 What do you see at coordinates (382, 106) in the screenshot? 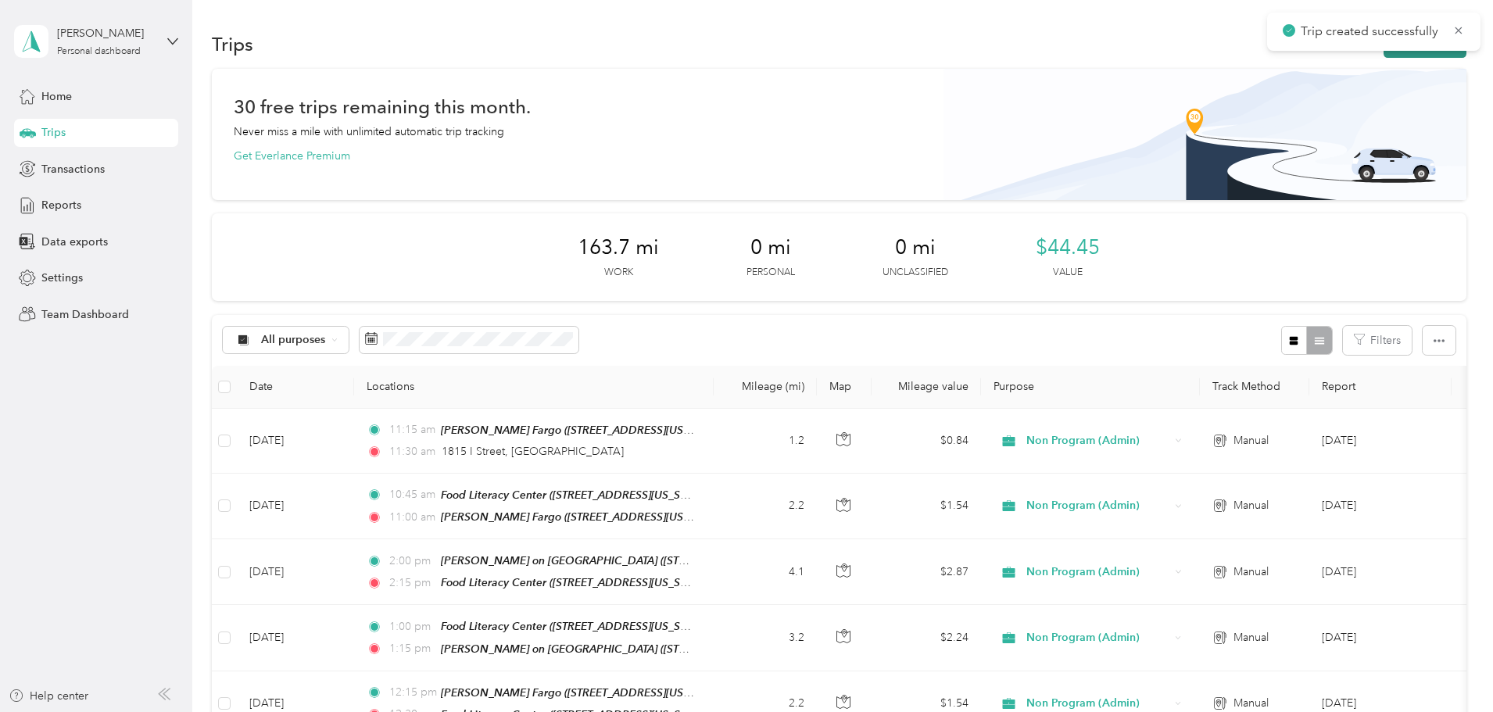
I see `h1: 30 free trips remaining this month.` at bounding box center [382, 106].